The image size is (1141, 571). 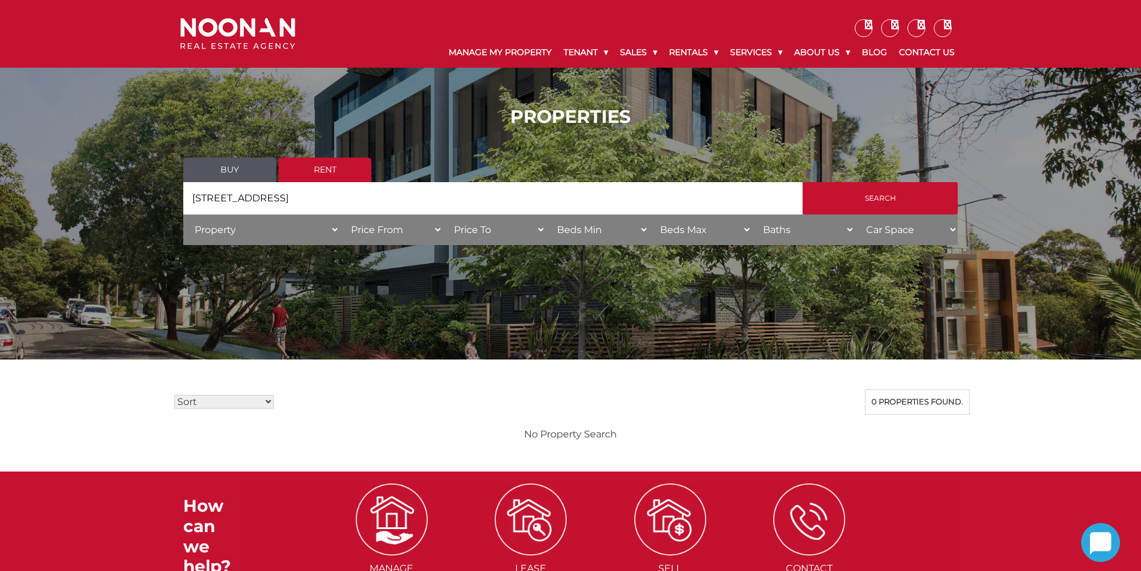 I want to click on a: Blog, so click(x=875, y=52).